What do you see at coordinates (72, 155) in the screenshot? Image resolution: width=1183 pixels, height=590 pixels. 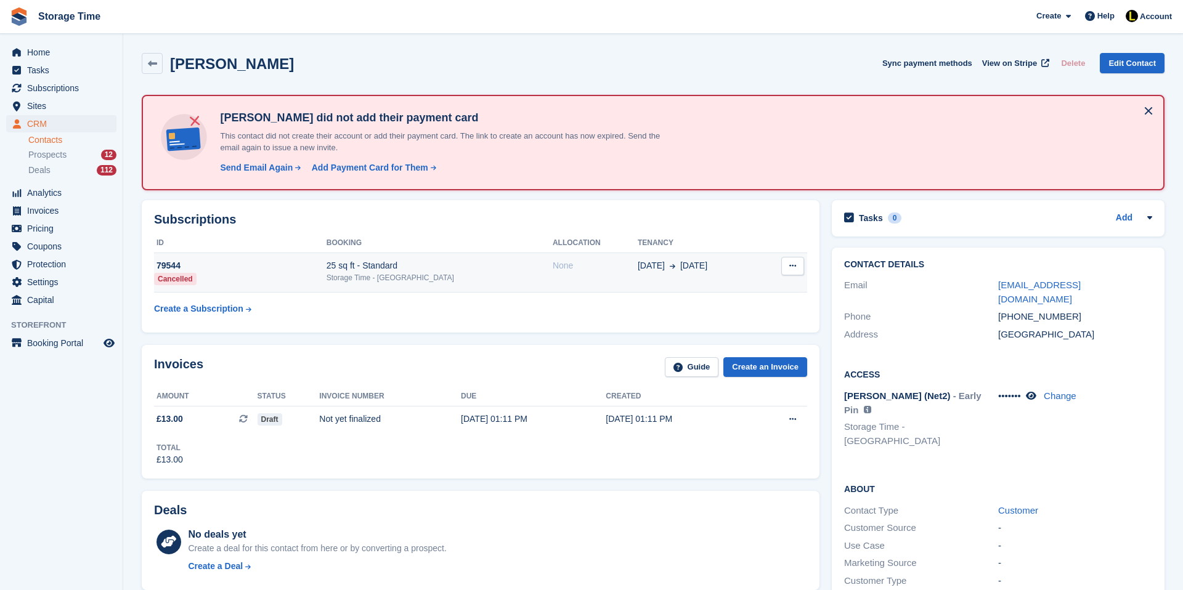 I see `a: Prospects 12` at bounding box center [72, 155].